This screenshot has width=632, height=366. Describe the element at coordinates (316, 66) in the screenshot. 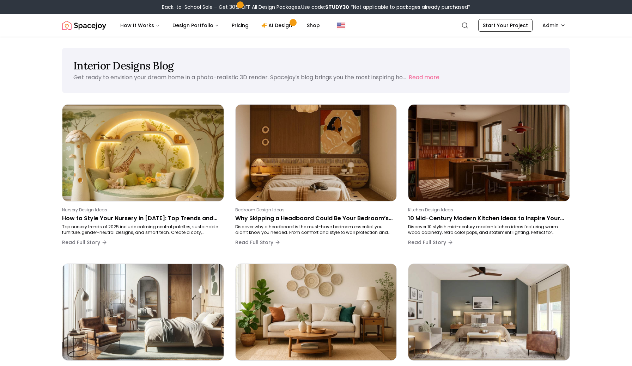

I see `h1: Interior Designs Blog` at that location.